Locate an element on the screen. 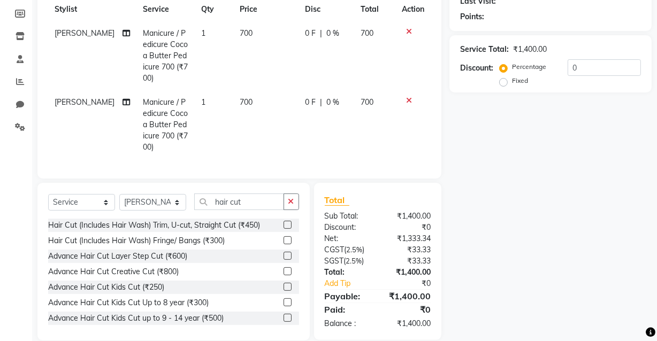 The image size is (657, 341). label: Fixed is located at coordinates (520, 81).